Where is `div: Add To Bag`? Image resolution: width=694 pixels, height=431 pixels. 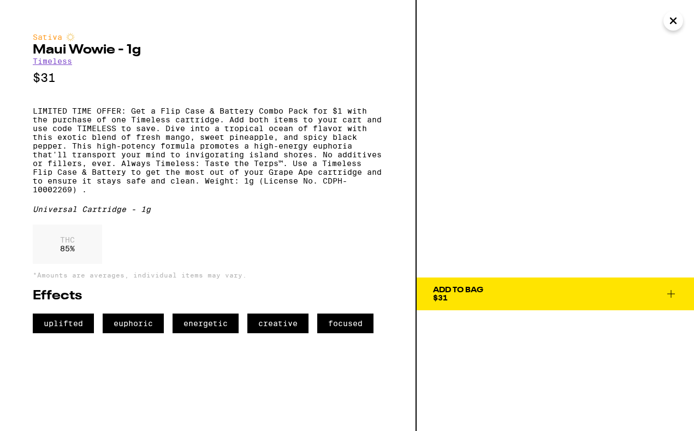 div: Add To Bag is located at coordinates (458, 290).